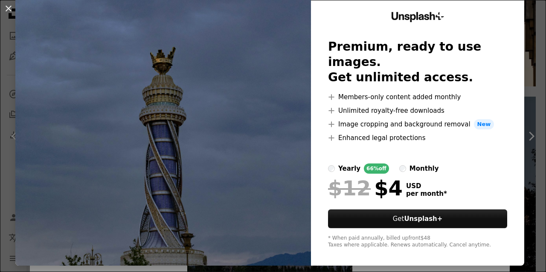 Image resolution: width=546 pixels, height=272 pixels. What do you see at coordinates (376, 169) in the screenshot?
I see `div: 66% off` at bounding box center [376, 169].